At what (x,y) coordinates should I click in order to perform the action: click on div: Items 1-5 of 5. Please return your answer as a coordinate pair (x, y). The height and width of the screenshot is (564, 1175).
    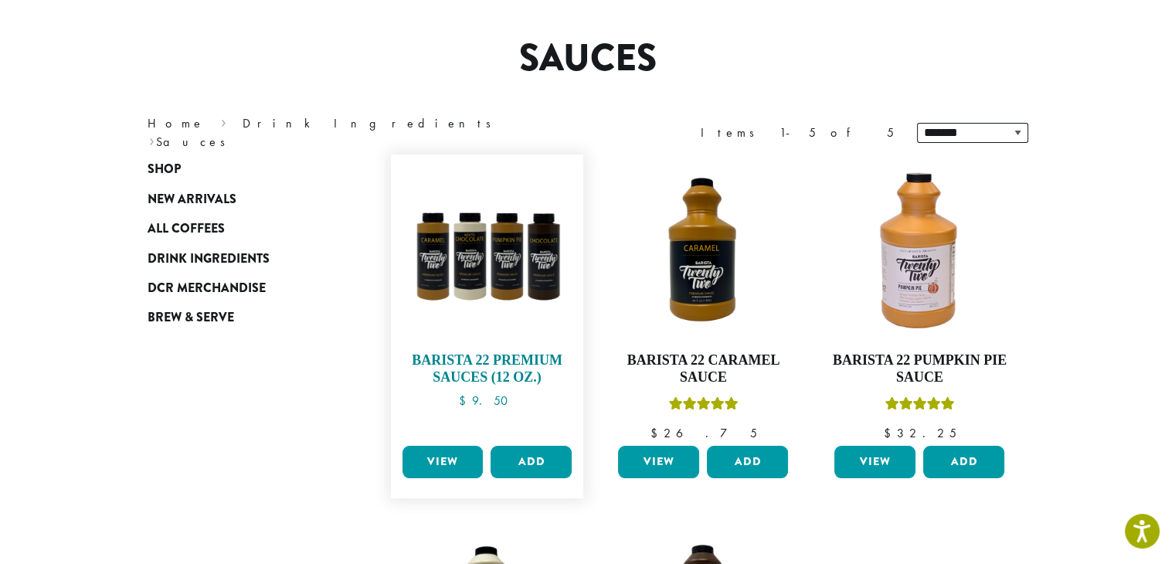
    Looking at the image, I should click on (797, 133).